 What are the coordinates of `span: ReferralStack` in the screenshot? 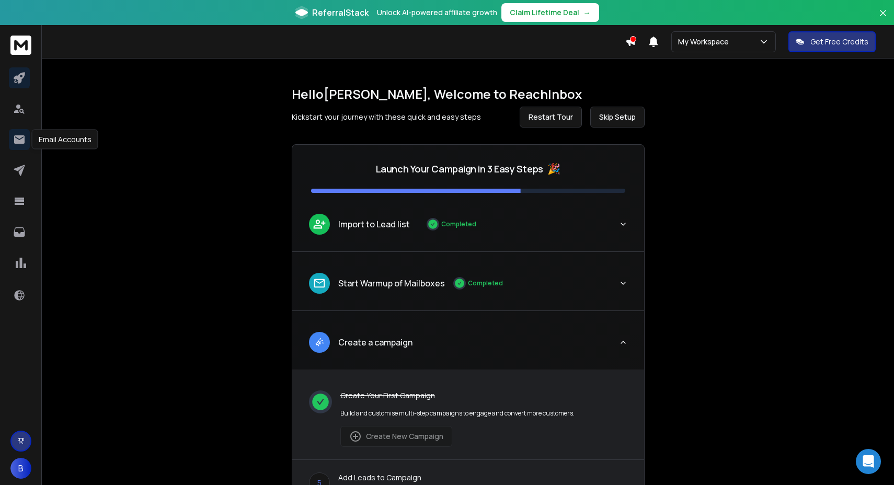 It's located at (340, 13).